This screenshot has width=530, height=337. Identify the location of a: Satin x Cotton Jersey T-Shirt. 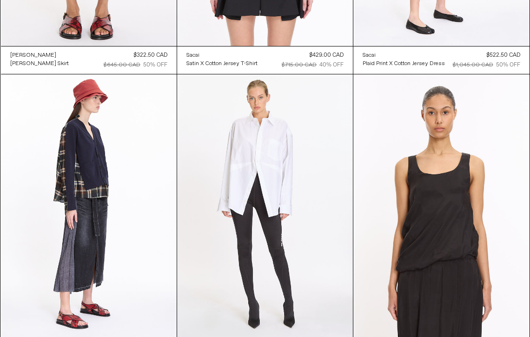
(222, 64).